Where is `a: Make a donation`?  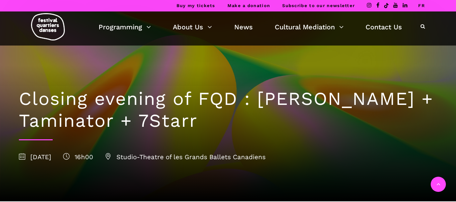
a: Make a donation is located at coordinates (249, 5).